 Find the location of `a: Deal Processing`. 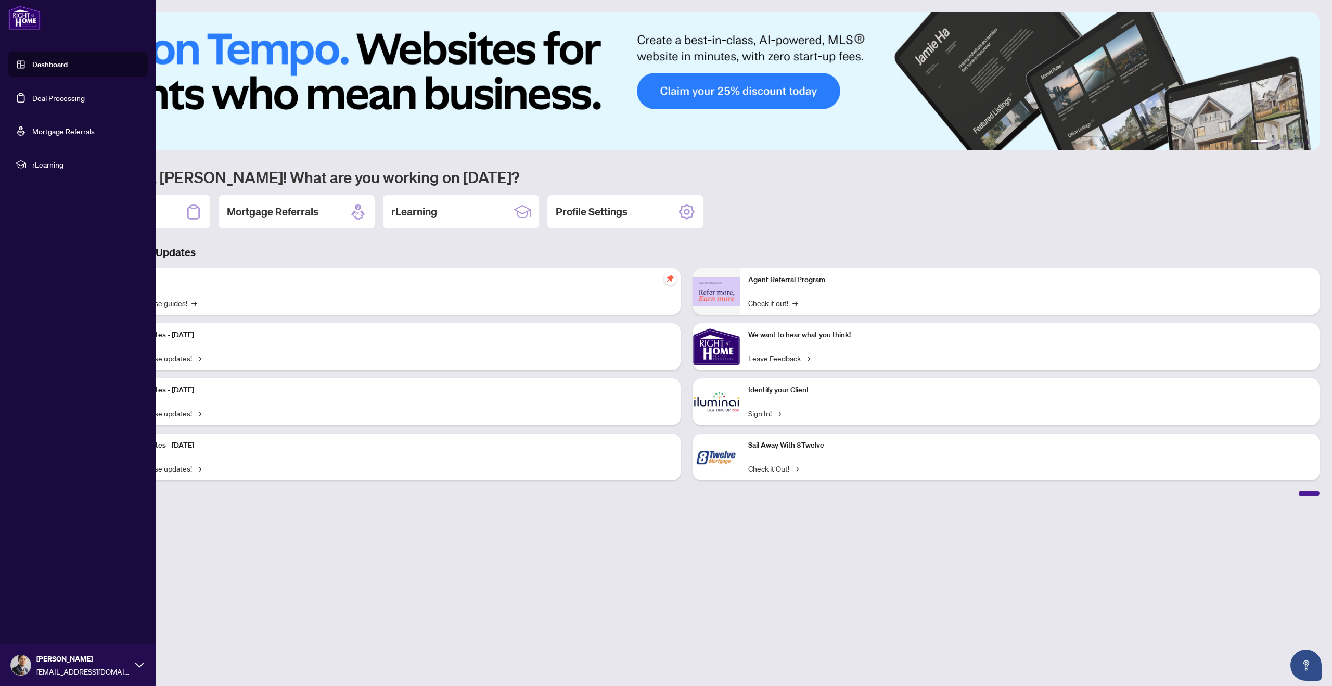

a: Deal Processing is located at coordinates (58, 98).